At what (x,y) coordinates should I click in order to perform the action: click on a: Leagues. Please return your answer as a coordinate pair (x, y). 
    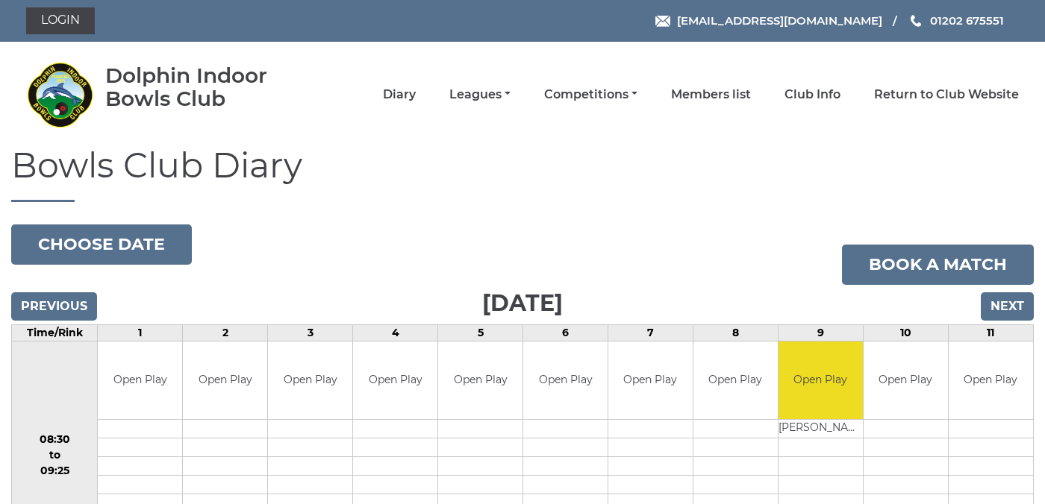
    Looking at the image, I should click on (480, 95).